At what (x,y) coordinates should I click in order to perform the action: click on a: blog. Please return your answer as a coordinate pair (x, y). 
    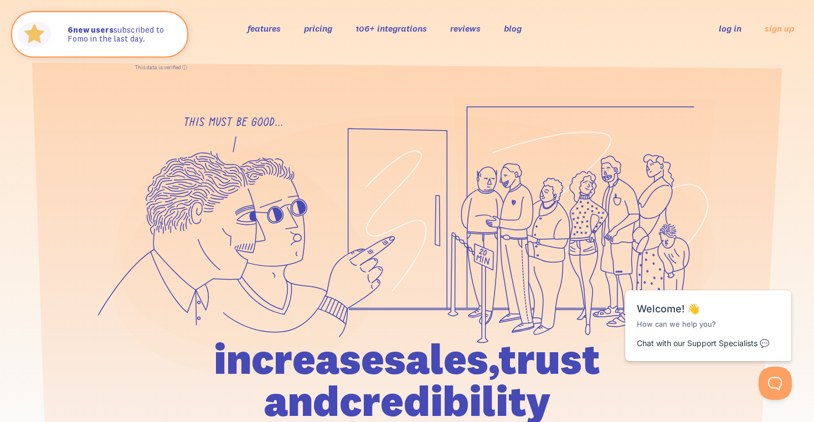
    Looking at the image, I should click on (513, 28).